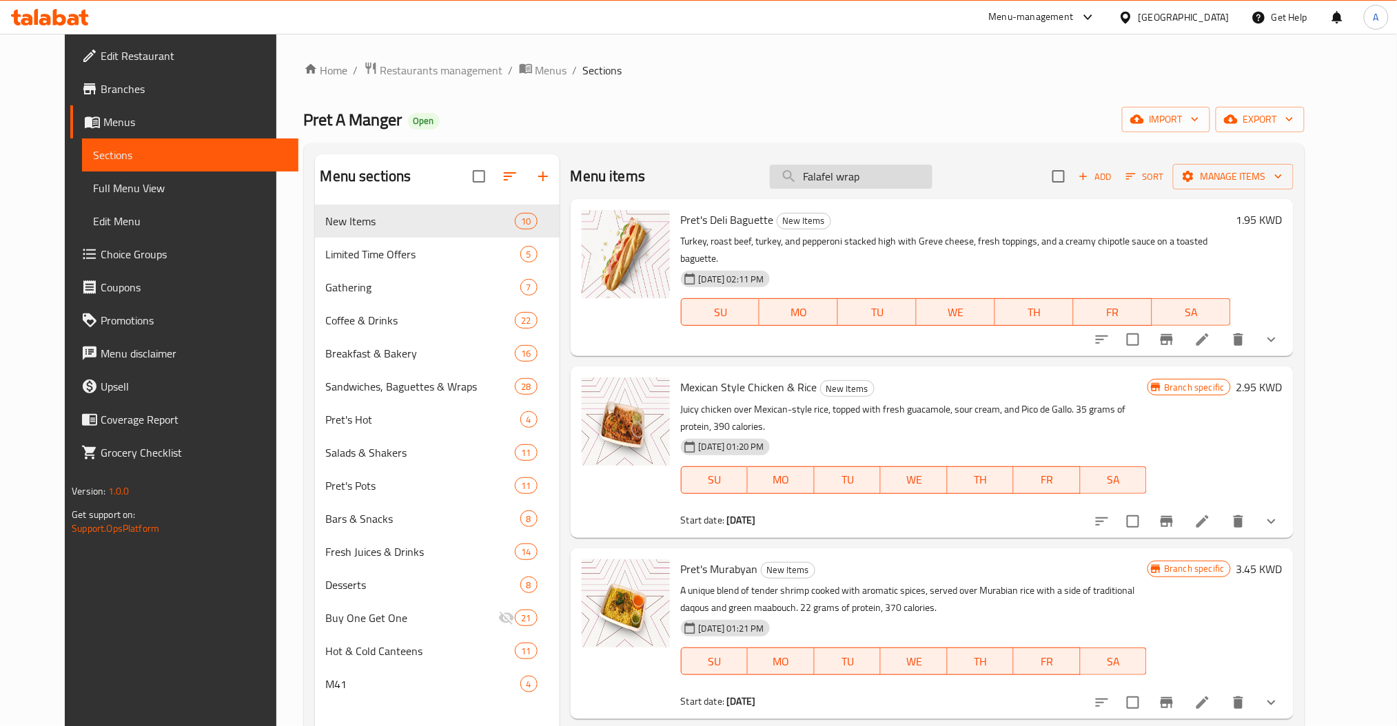 Image resolution: width=1397 pixels, height=726 pixels. Describe the element at coordinates (194, 89) in the screenshot. I see `span: Branches` at that location.